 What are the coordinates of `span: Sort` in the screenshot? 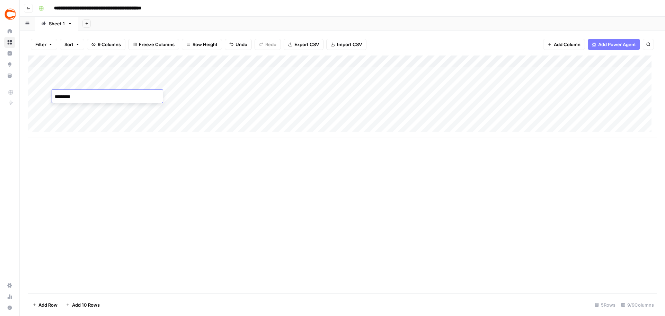 It's located at (69, 44).